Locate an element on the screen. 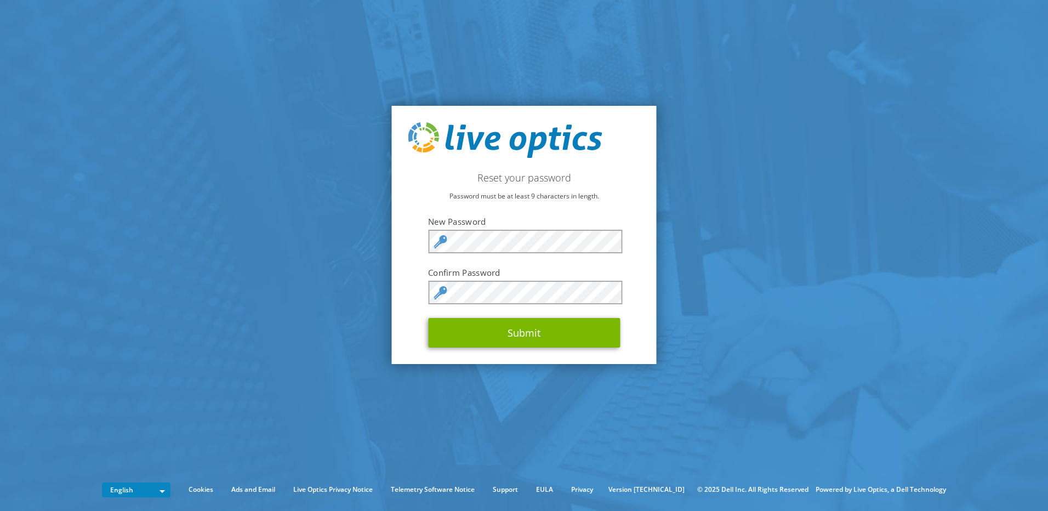 Image resolution: width=1048 pixels, height=511 pixels. a: Cookies is located at coordinates (201, 489).